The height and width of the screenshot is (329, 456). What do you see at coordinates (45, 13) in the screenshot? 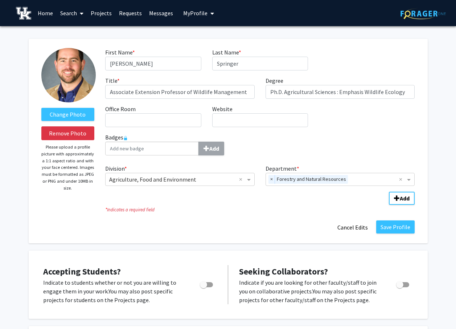
I see `a: Home` at bounding box center [45, 13].